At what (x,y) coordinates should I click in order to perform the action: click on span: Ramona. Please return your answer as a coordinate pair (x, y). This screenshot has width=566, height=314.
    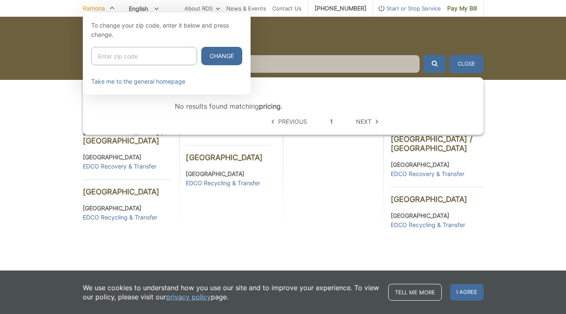
    Looking at the image, I should click on (94, 8).